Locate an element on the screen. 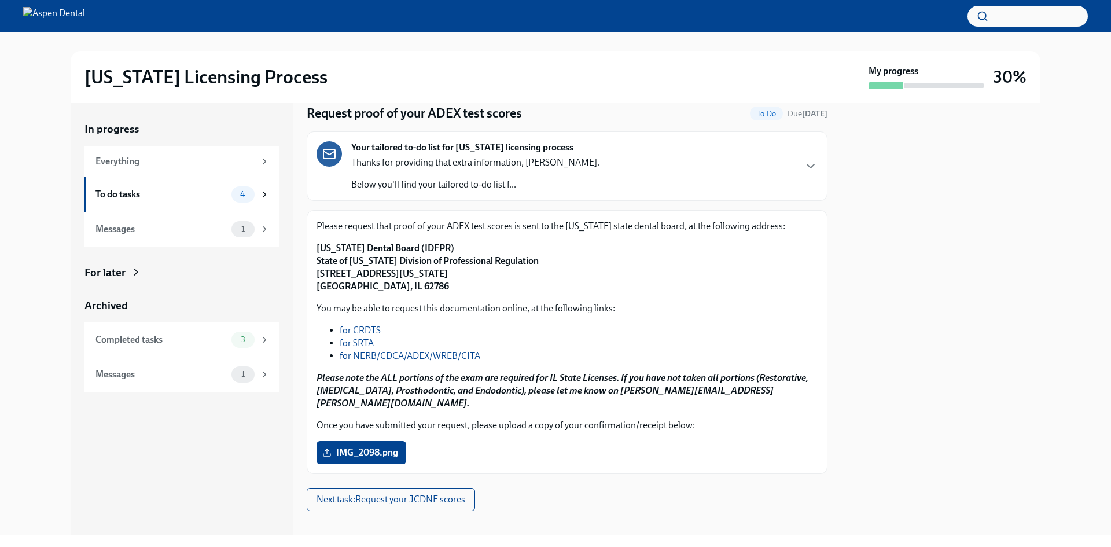 The width and height of the screenshot is (1111, 547). a: Completed tasks3 is located at coordinates (182, 340).